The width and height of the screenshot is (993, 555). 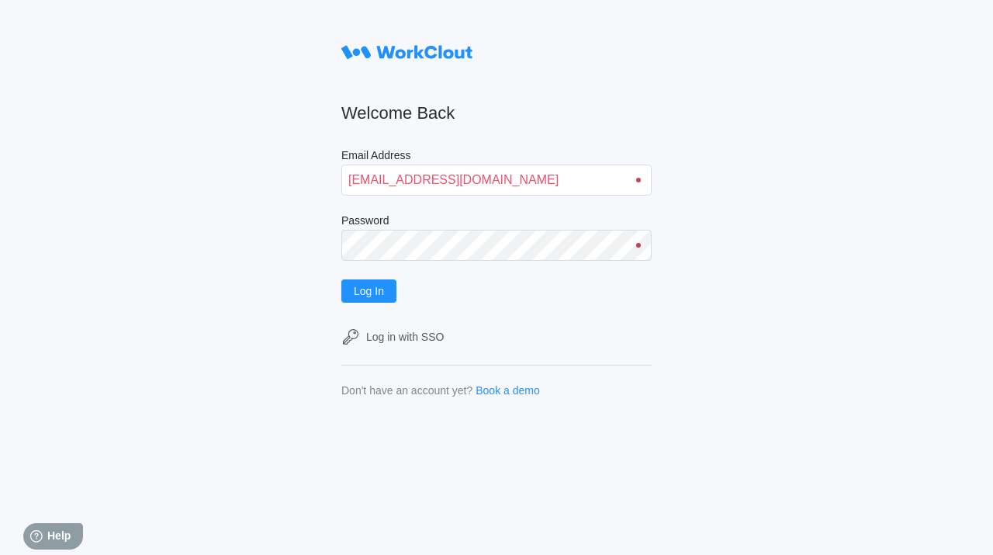 What do you see at coordinates (405, 337) in the screenshot?
I see `div: Log in with SSO` at bounding box center [405, 337].